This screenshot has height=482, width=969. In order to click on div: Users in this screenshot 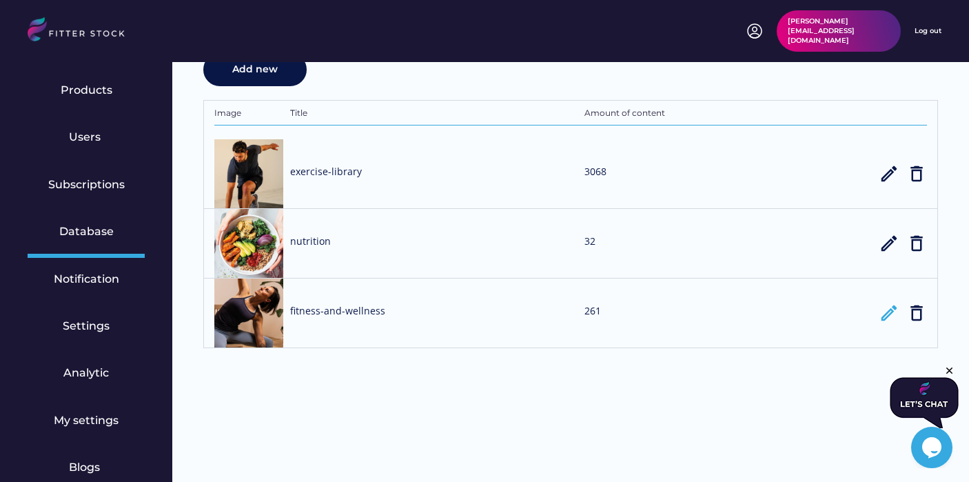, I will do `click(86, 137)`.